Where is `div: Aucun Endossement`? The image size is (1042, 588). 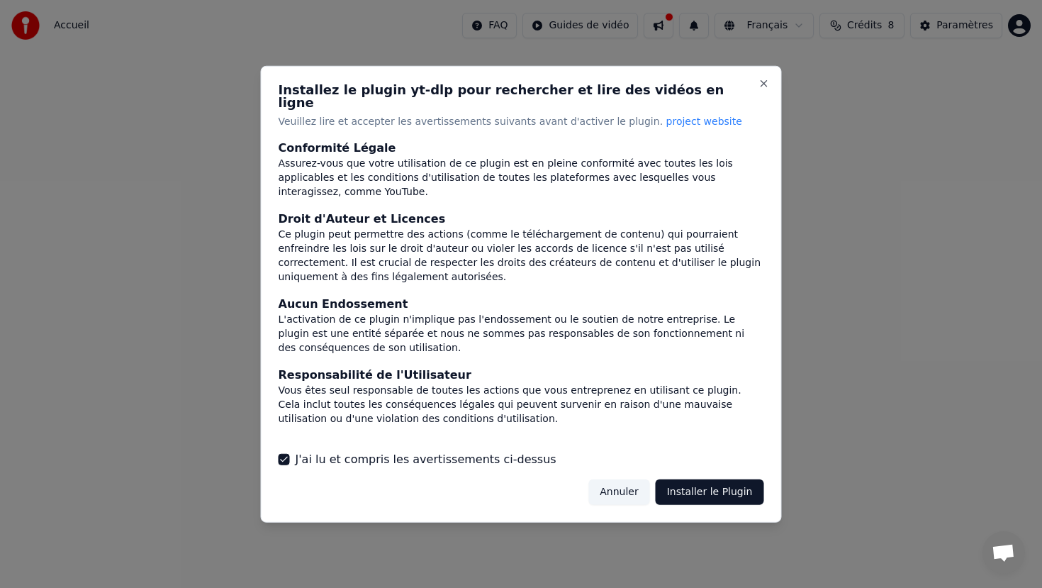
div: Aucun Endossement is located at coordinates (521, 304).